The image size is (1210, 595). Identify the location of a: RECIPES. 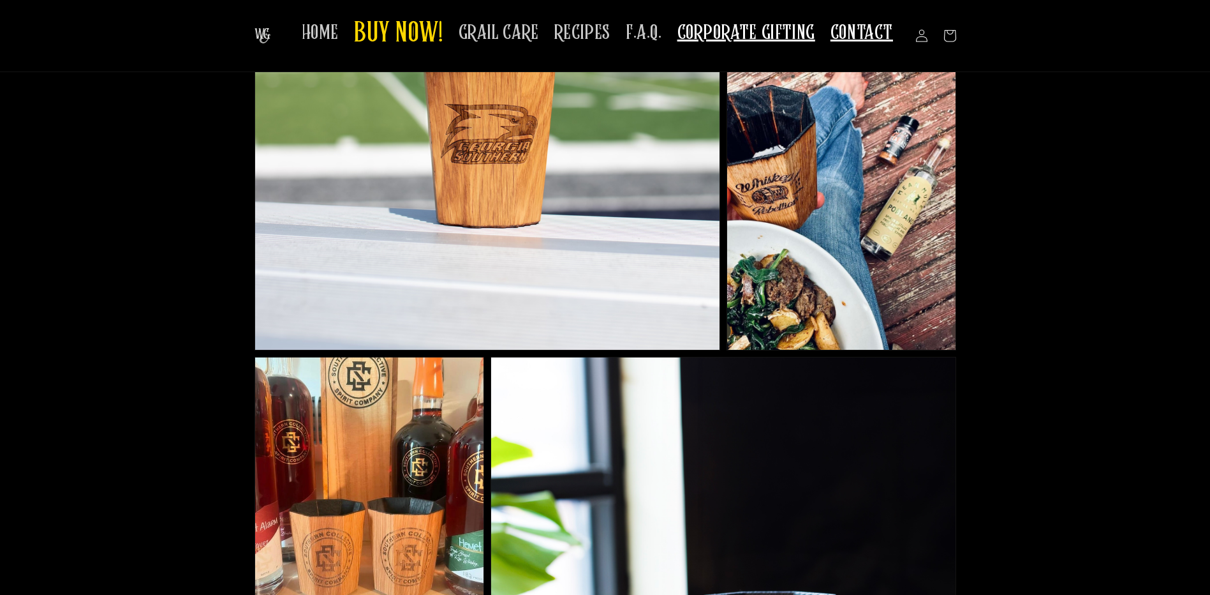
(583, 33).